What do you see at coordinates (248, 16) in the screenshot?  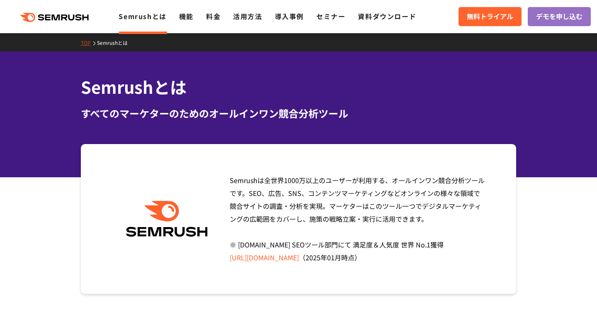 I see `a: 活用方法` at bounding box center [248, 16].